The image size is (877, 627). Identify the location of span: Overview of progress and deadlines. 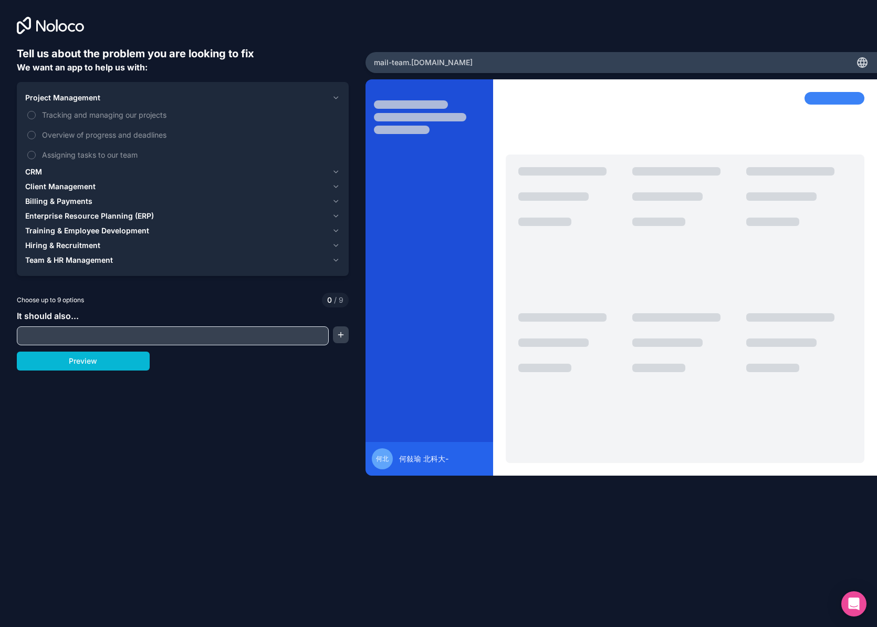
(190, 135).